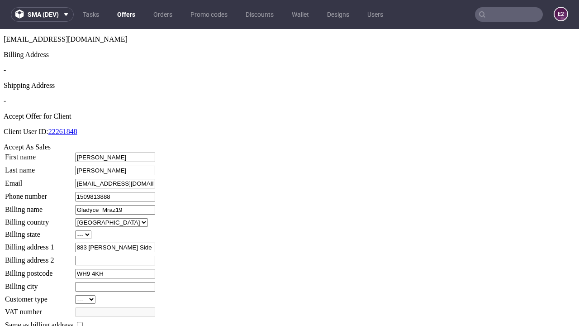 This screenshot has width=579, height=326. Describe the element at coordinates (561, 14) in the screenshot. I see `figcaption: e2` at that location.